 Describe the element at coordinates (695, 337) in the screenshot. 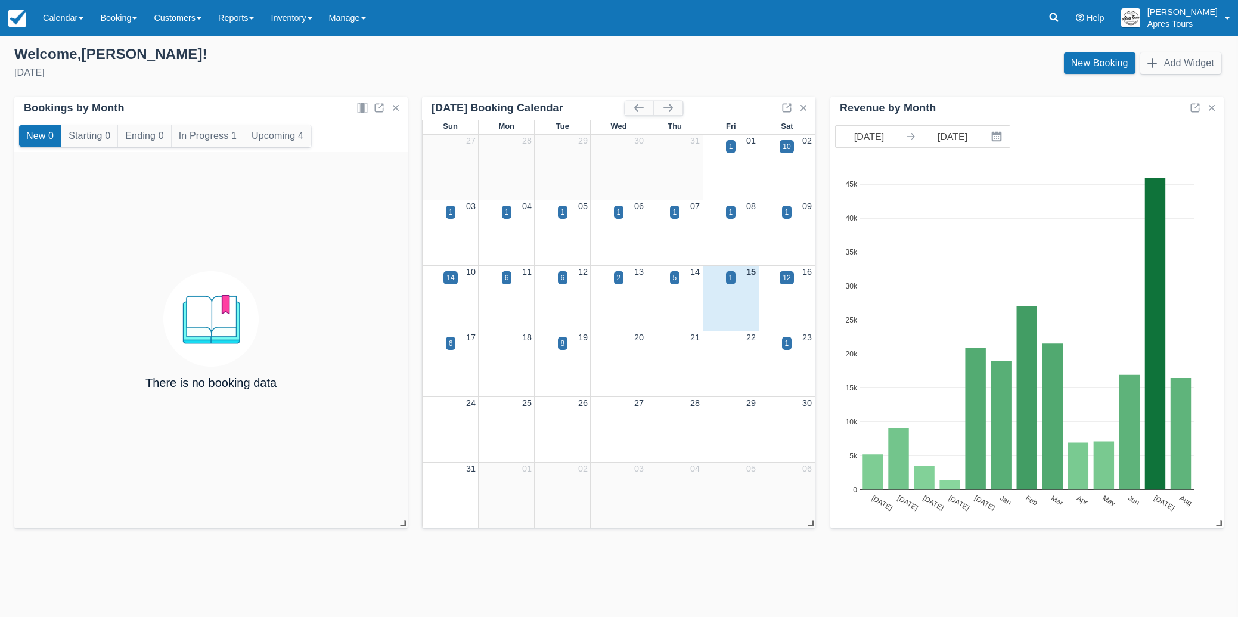

I see `a: 21` at that location.